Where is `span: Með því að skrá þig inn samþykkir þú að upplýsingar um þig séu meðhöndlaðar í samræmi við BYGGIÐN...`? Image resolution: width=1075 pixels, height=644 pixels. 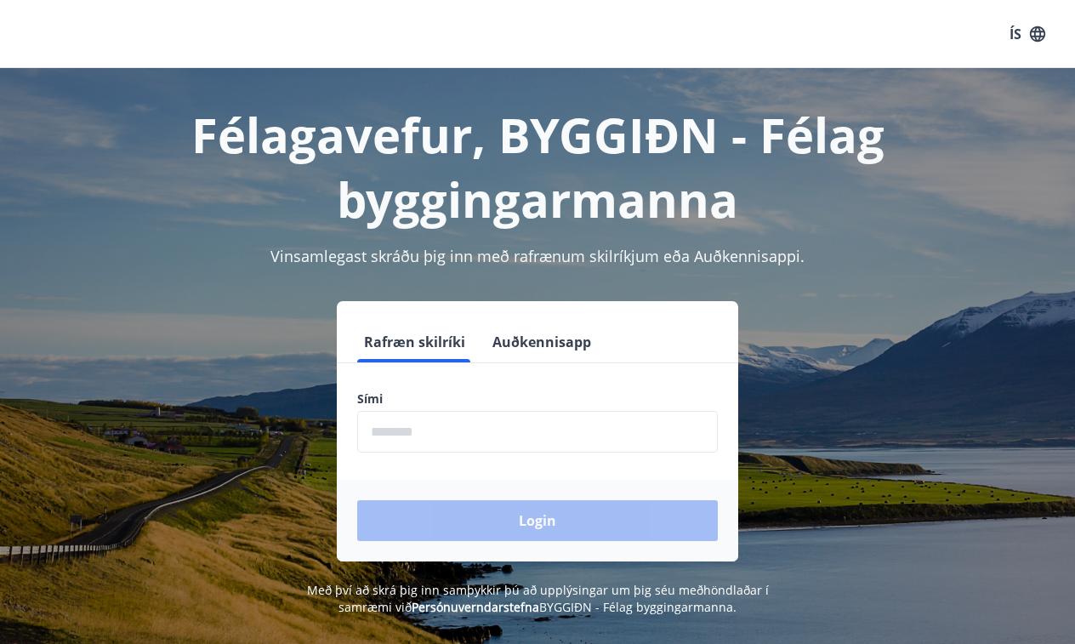 span: Með því að skrá þig inn samþykkir þú að upplýsingar um þig séu meðhöndlaðar í samræmi við BYGGIÐN... is located at coordinates (538, 598).